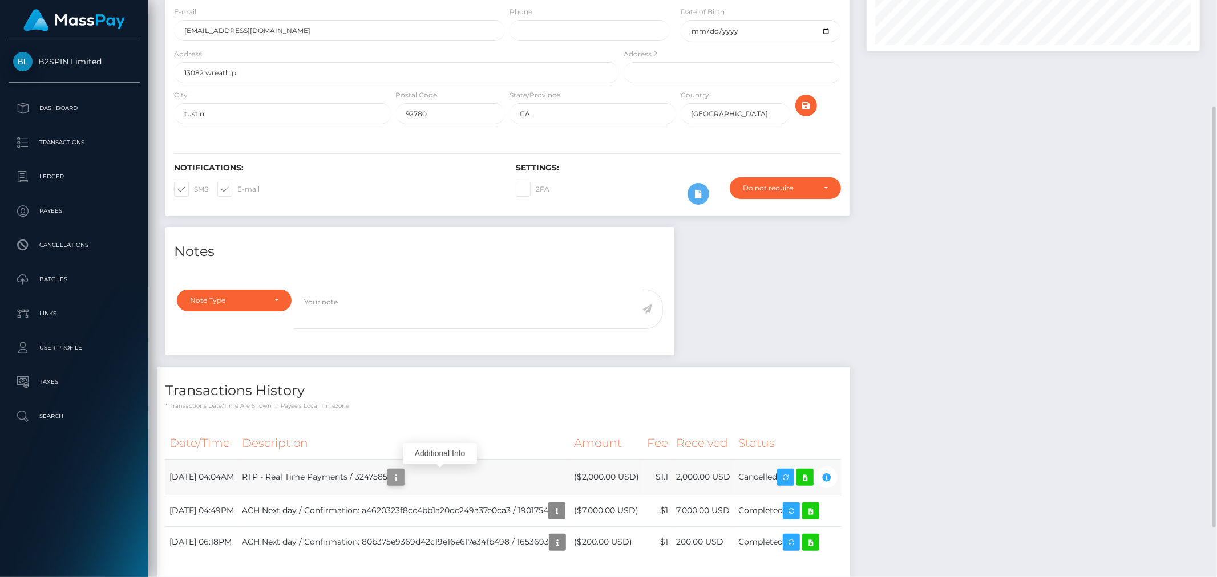 The width and height of the screenshot is (1217, 577). What do you see at coordinates (788, 477) in the screenshot?
I see `td: Cancelled` at bounding box center [788, 477].